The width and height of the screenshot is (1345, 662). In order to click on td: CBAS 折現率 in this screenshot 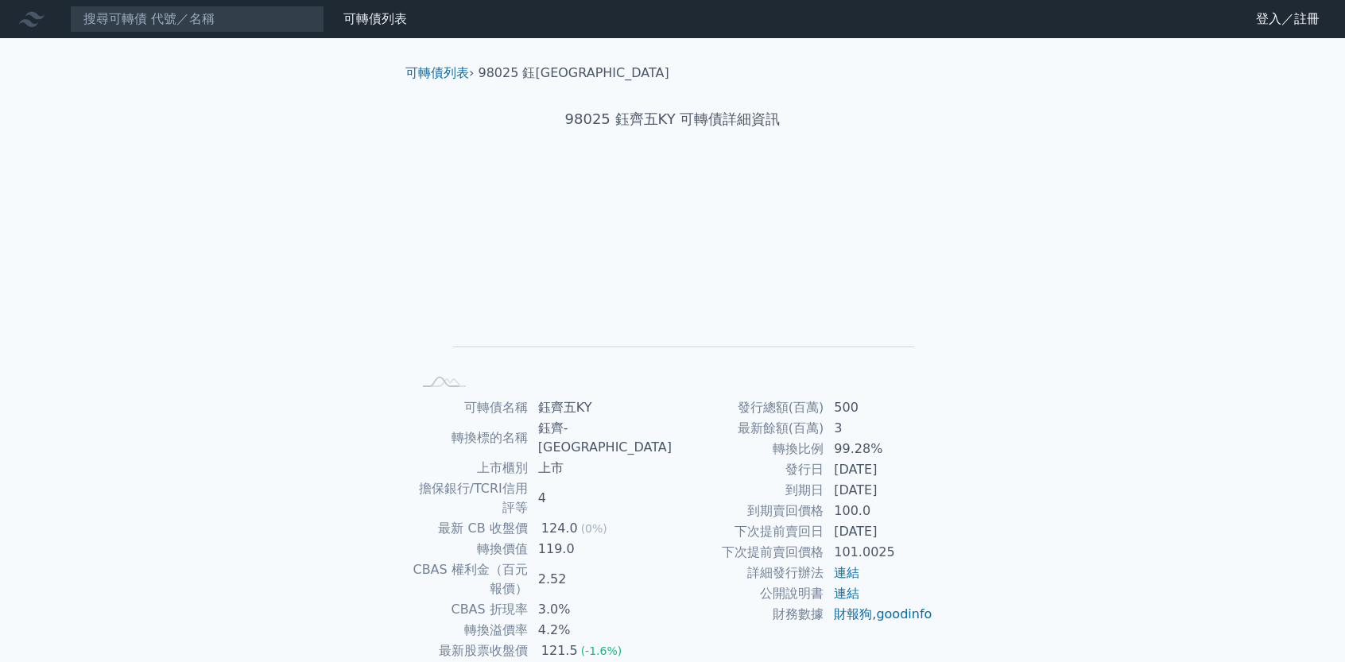, I will do `click(470, 610)`.